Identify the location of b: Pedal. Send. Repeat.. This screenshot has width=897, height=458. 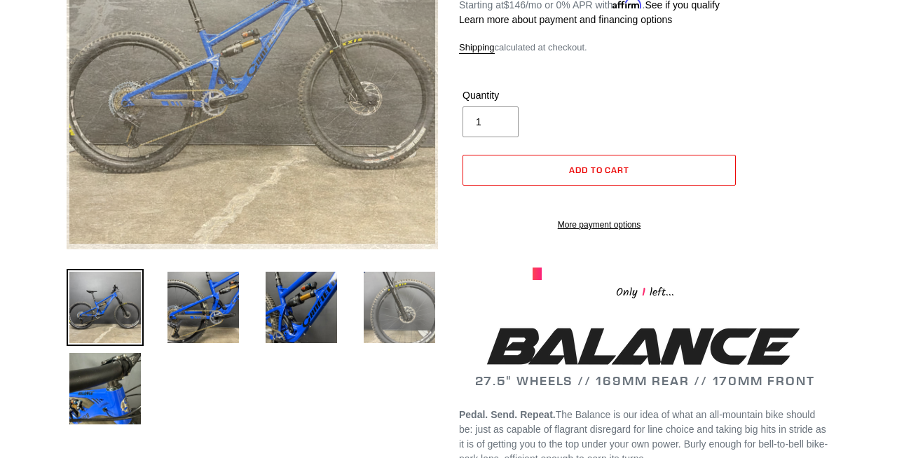
(507, 415).